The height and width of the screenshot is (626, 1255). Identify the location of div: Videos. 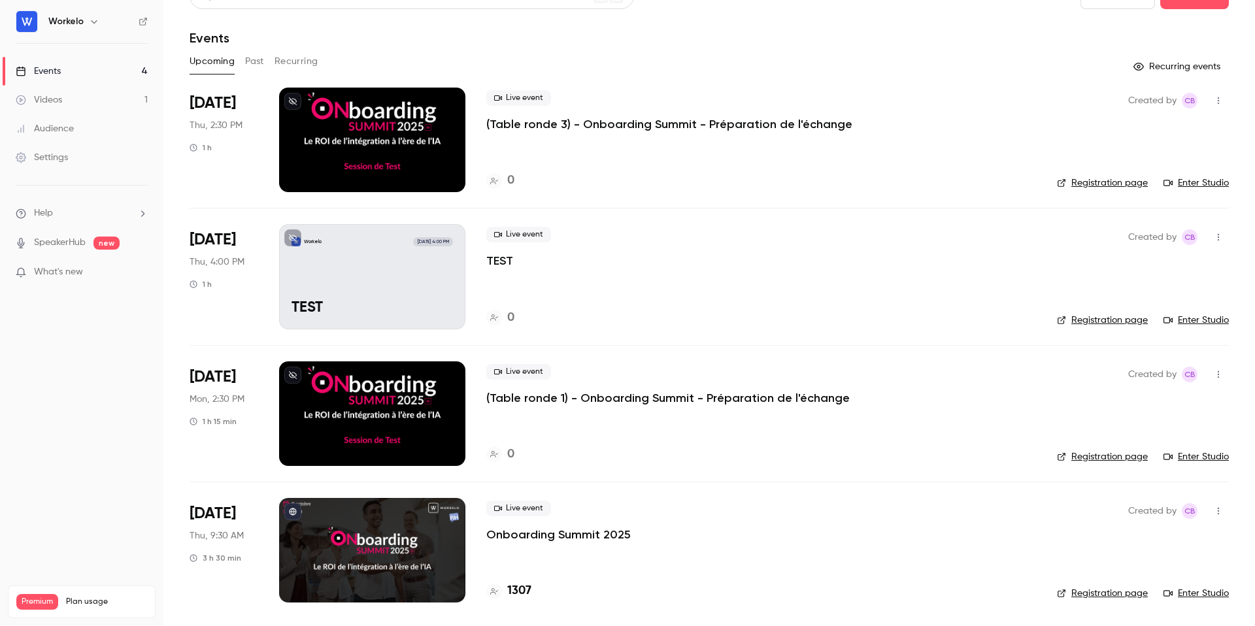
(39, 100).